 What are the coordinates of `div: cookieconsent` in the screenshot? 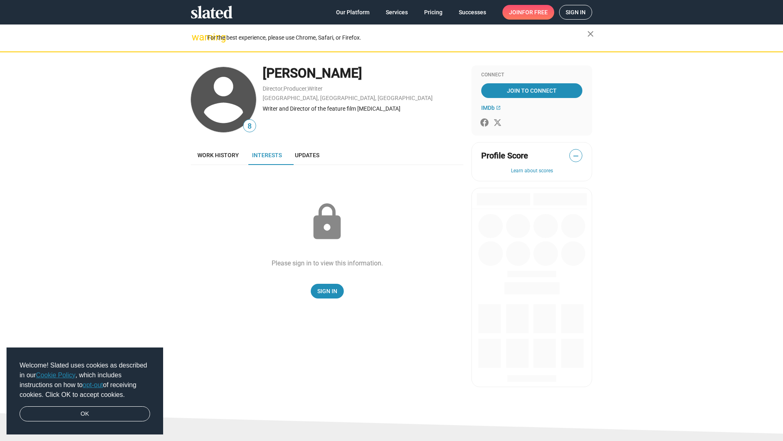 It's located at (85, 391).